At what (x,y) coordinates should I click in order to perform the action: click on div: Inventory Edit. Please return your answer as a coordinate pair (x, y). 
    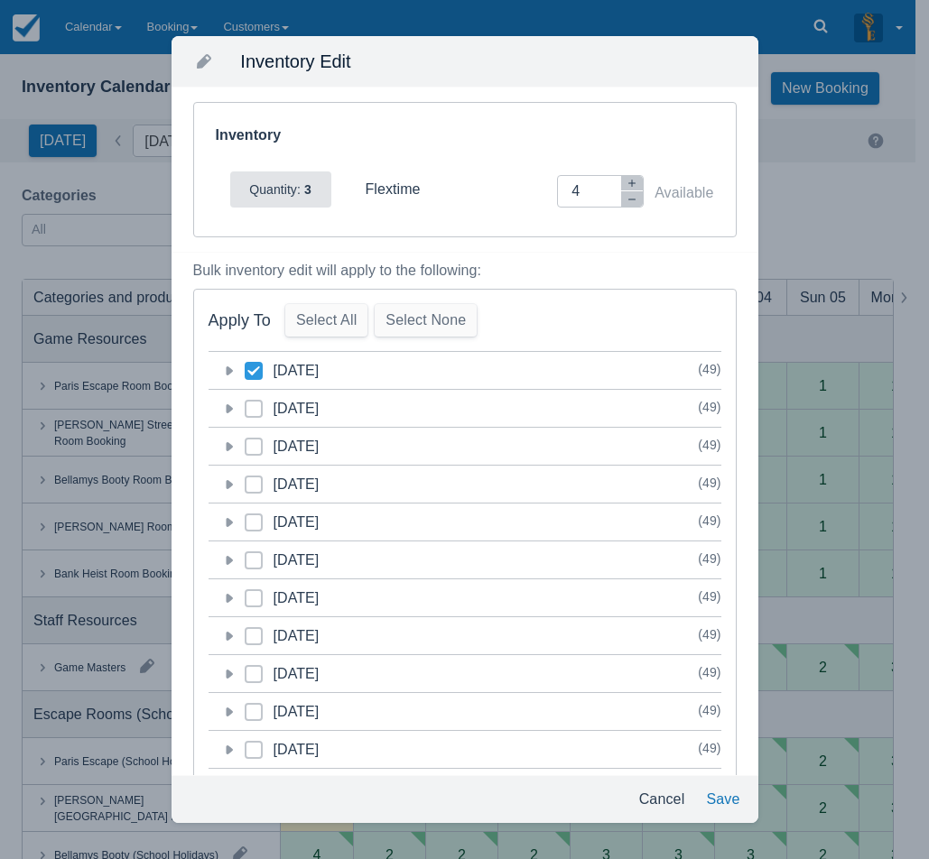
    Looking at the image, I should click on (487, 61).